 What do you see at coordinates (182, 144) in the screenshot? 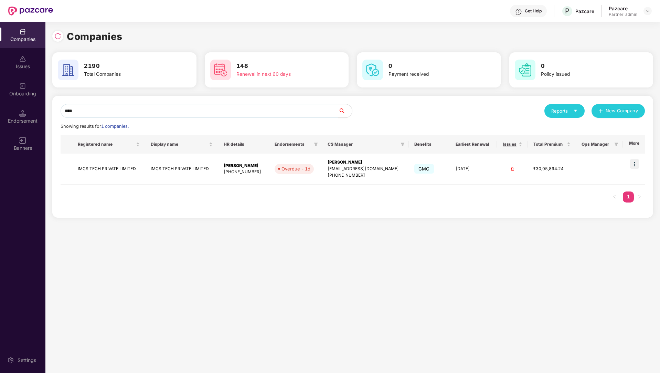
I see `th: Display name` at bounding box center [182, 144].